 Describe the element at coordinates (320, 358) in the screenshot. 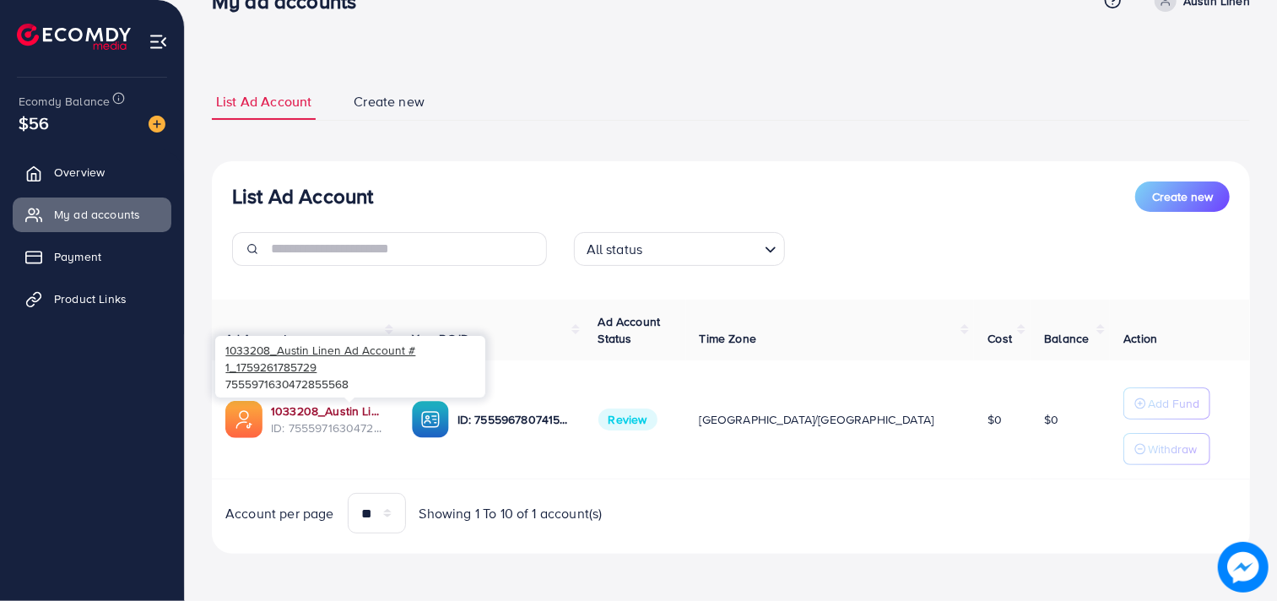

I see `span: 1033208_Austin Linen Ad Account # 1_1759261785729` at that location.